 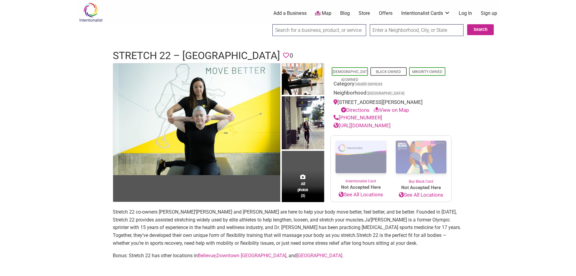 I want to click on input: Search for a business, product, or service, so click(x=319, y=30).